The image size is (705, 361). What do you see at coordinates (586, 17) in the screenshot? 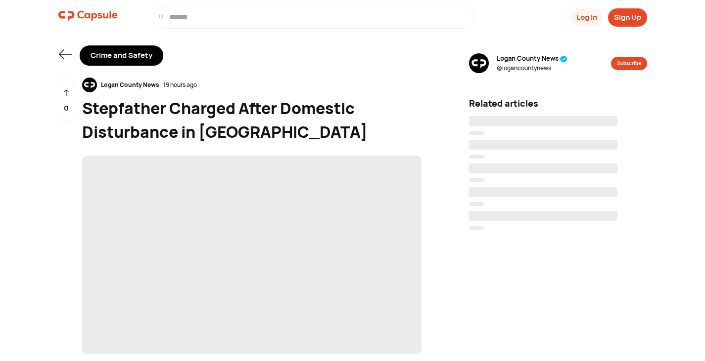
I see `button: Log In` at bounding box center [586, 17].